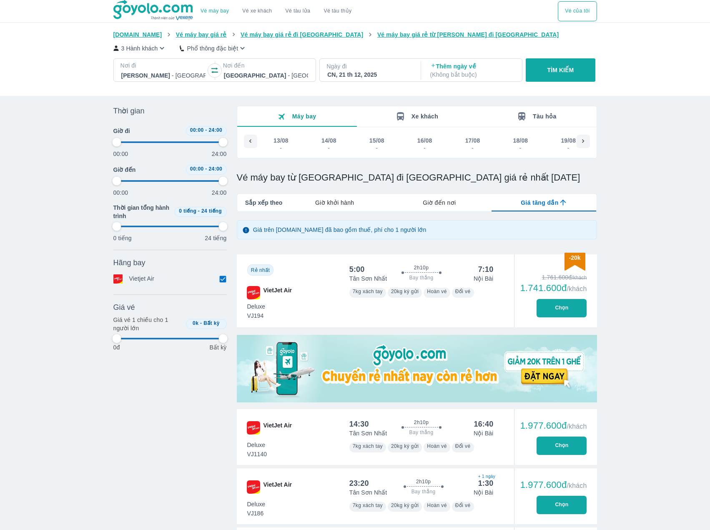 This screenshot has height=530, width=710. Describe the element at coordinates (473, 141) in the screenshot. I see `div: 17/08` at that location.